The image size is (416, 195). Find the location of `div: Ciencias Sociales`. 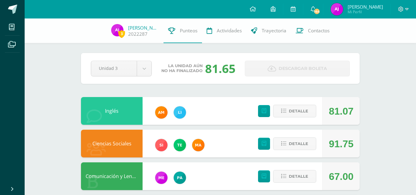

div: Ciencias Sociales is located at coordinates (112, 143).